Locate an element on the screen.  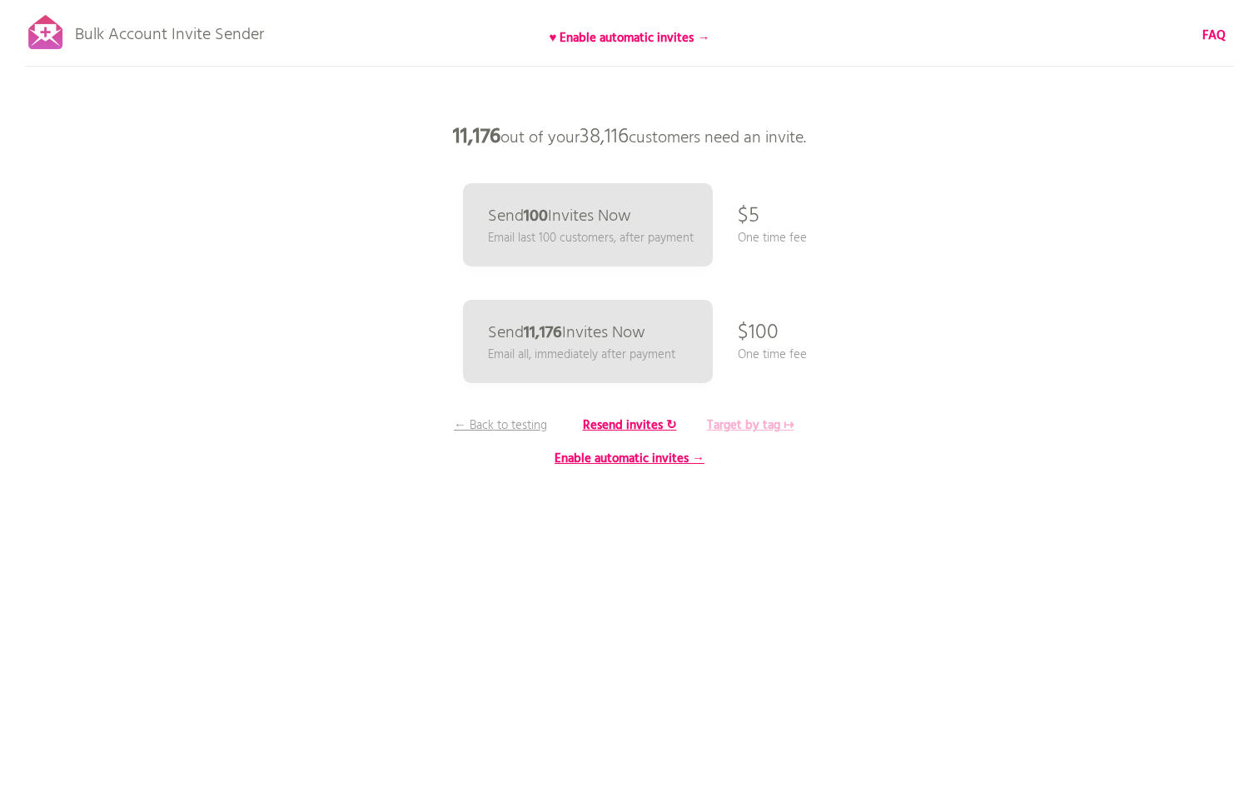
a: Send11,176Invites Now Email all, immediately after payment is located at coordinates (588, 341).